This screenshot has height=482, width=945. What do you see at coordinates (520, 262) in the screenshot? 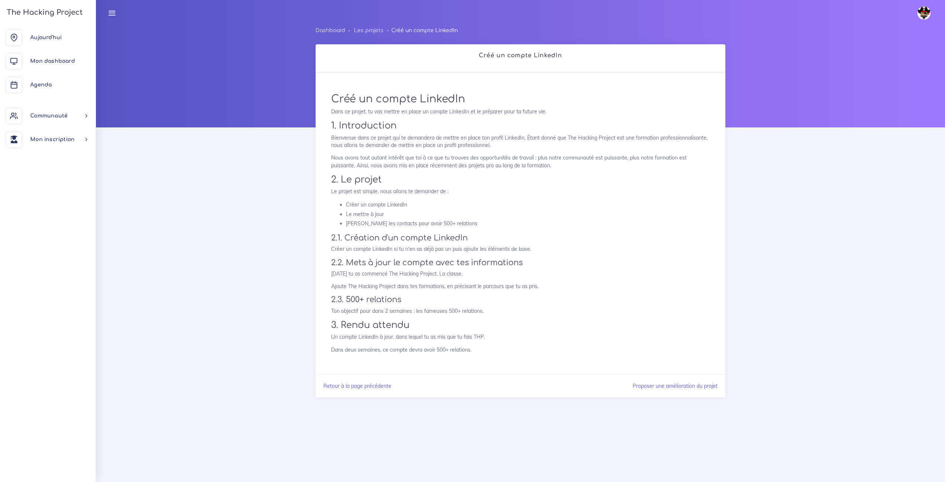
I see `h3: 2.2. Mets à jour le compte avec tes informations` at bounding box center [520, 262].